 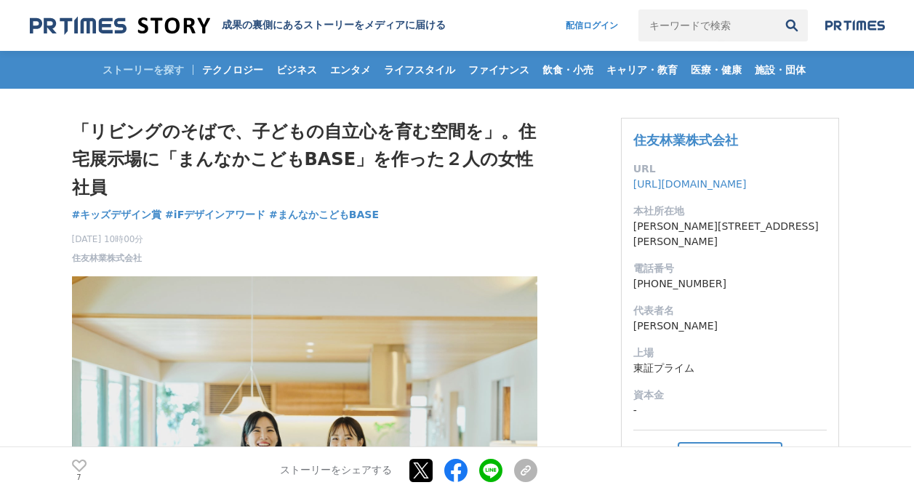 I want to click on button: フォロー, so click(x=730, y=455).